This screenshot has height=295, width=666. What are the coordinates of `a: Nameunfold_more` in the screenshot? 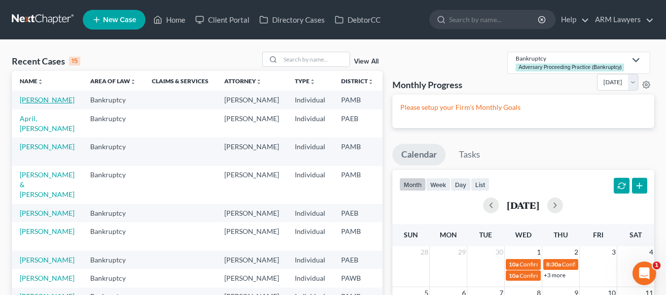 It's located at (32, 81).